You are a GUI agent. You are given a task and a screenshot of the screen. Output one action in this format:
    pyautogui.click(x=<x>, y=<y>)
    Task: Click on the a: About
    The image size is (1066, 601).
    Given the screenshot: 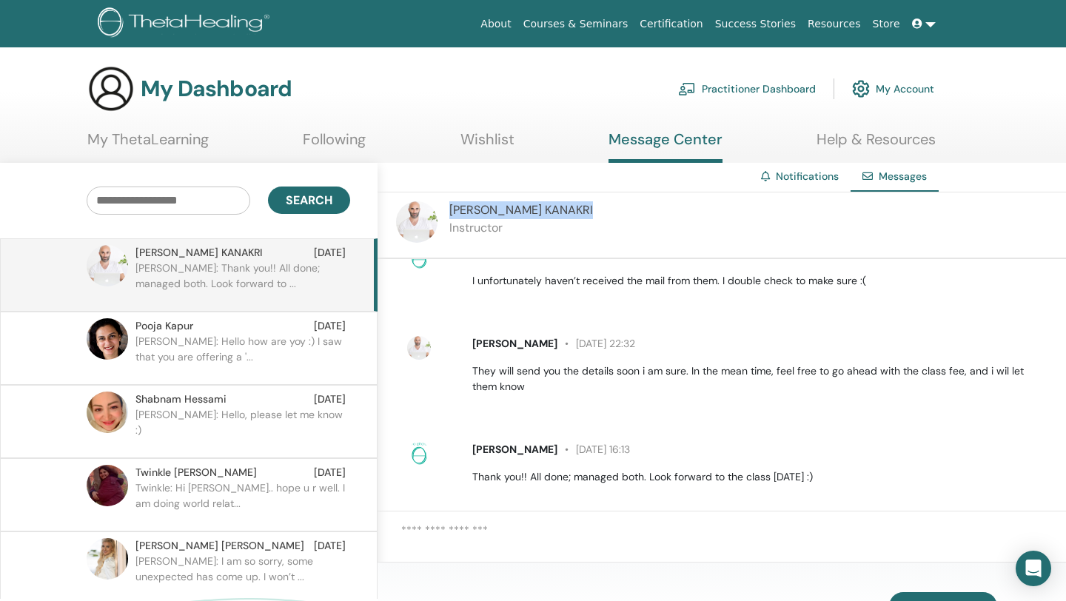 What is the action you would take?
    pyautogui.click(x=495, y=24)
    